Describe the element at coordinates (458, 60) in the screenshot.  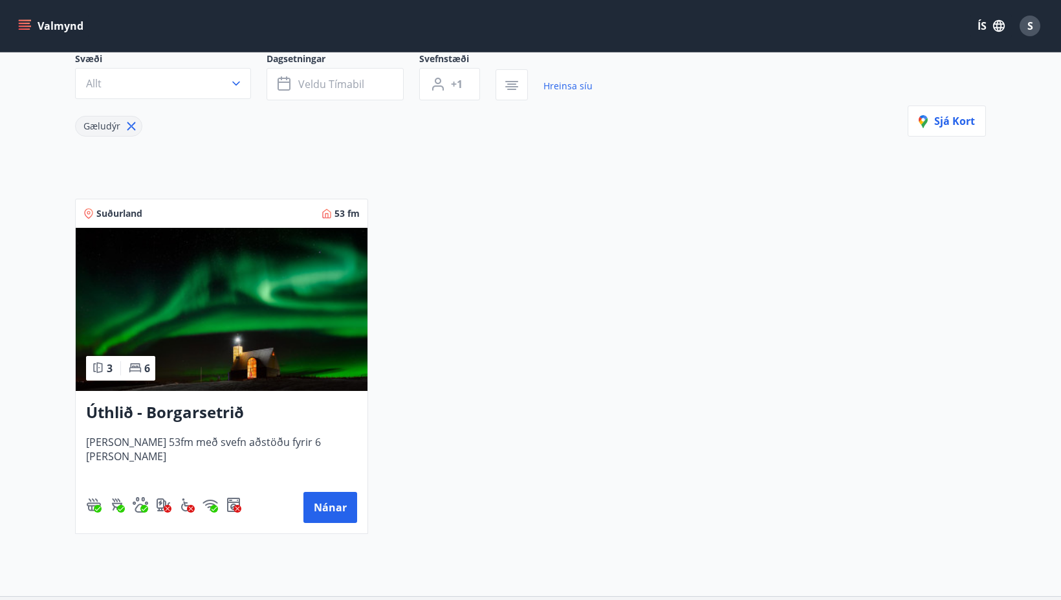
I see `span: Svefnstæði` at that location.